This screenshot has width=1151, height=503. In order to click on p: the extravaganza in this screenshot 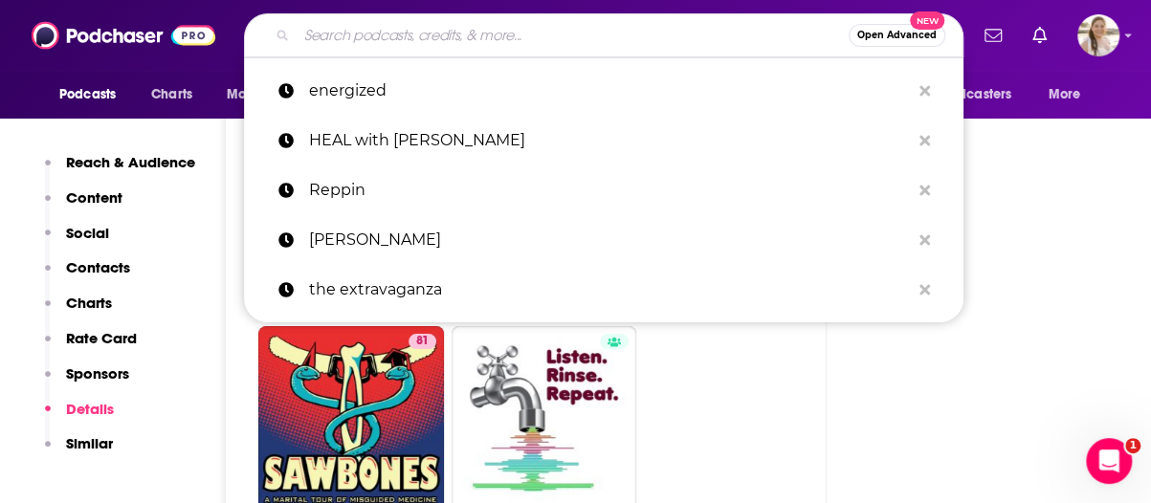, I will do `click(610, 290)`.